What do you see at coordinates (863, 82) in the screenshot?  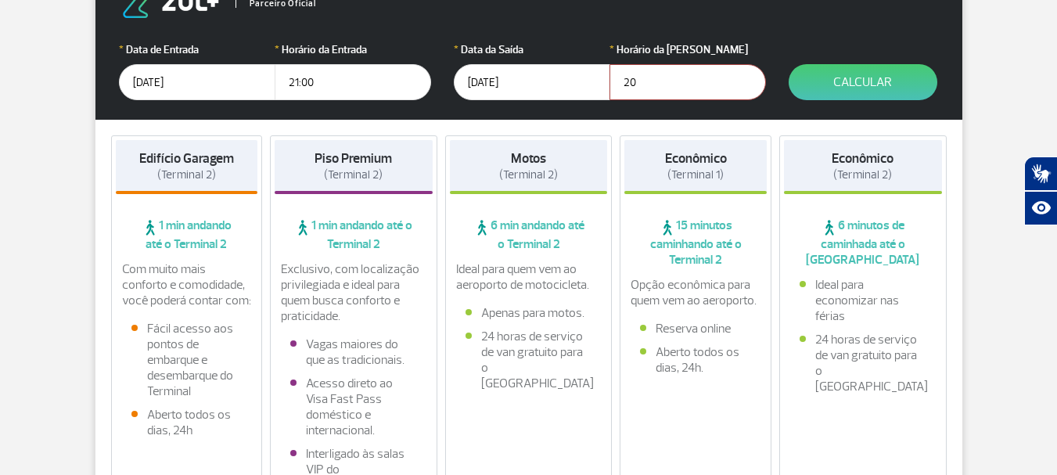 I see `button: Calcular` at bounding box center [863, 82].